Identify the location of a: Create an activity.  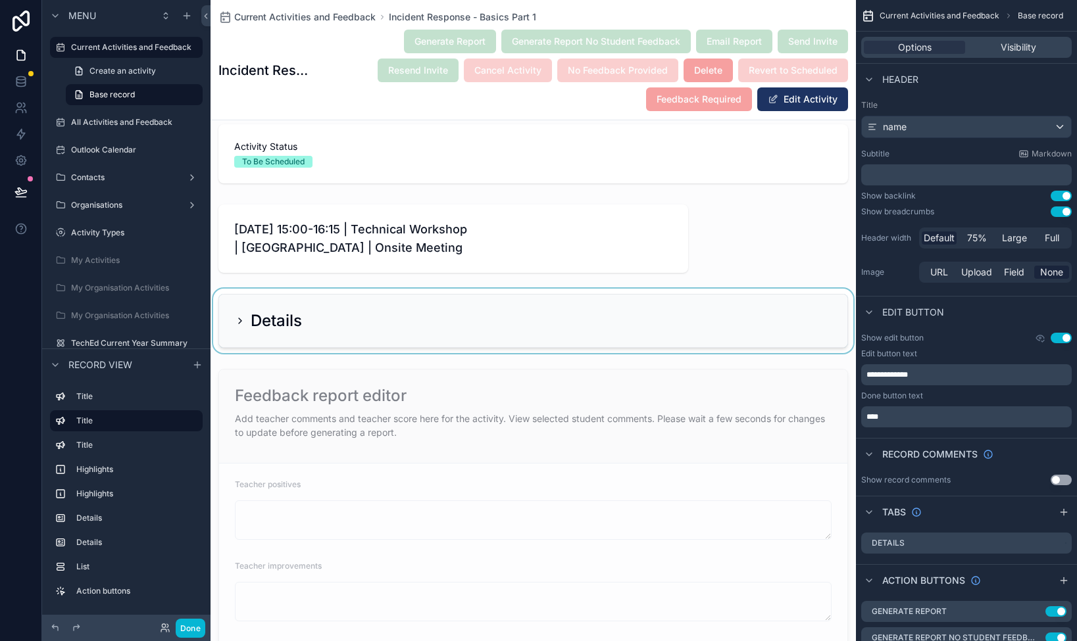
(134, 71).